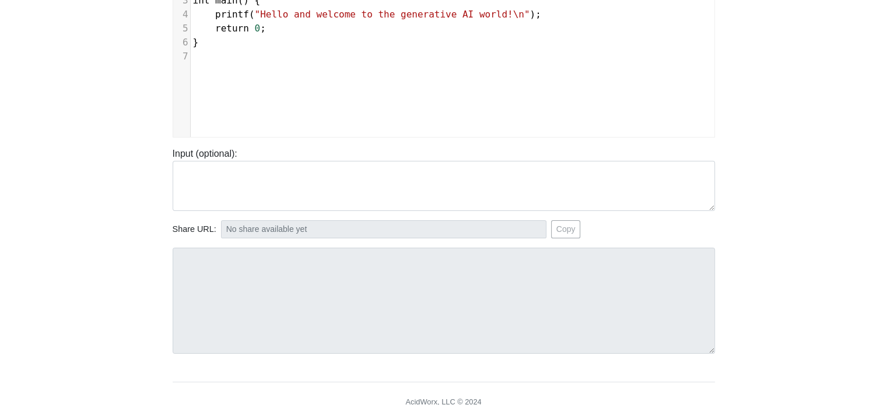 Image resolution: width=887 pixels, height=405 pixels. I want to click on button: Copy, so click(566, 229).